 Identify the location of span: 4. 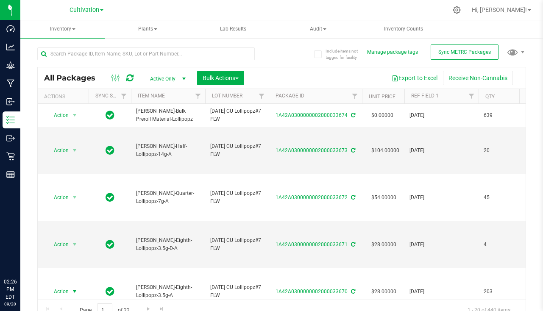
(500, 245).